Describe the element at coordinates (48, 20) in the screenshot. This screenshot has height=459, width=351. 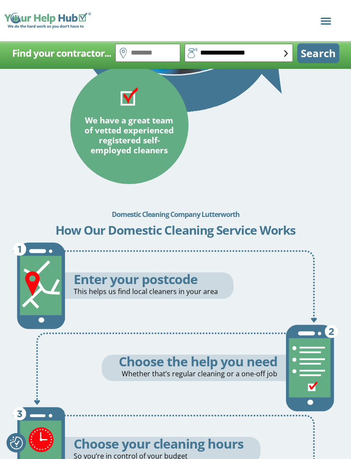
I see `img: Your Help Hub Wide Logo` at that location.